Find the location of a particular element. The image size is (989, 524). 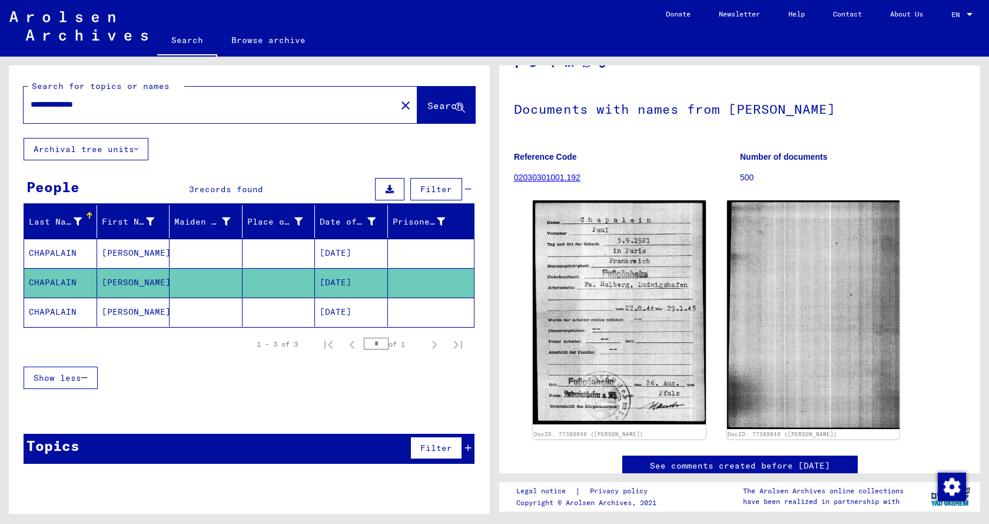

b: Reference Code is located at coordinates (545, 157).